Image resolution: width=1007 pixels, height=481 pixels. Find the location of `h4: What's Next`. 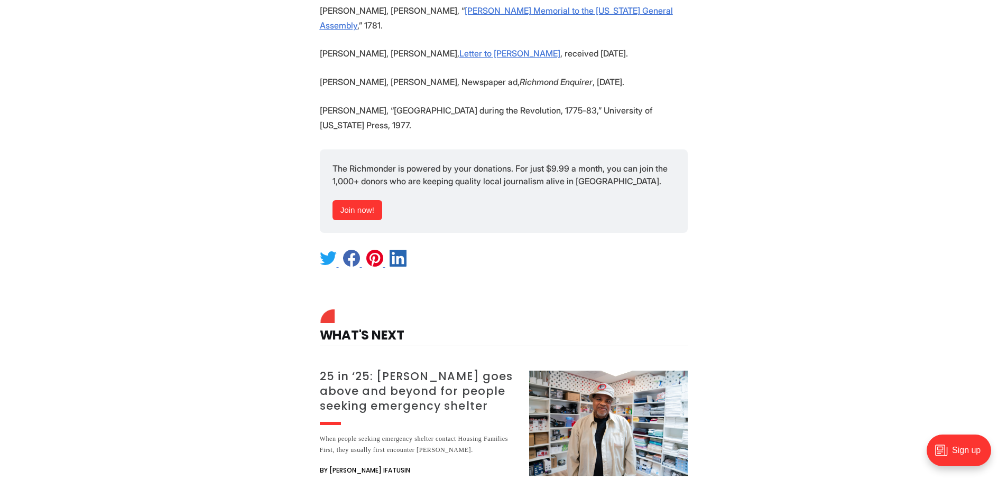

h4: What's Next is located at coordinates (504, 329).